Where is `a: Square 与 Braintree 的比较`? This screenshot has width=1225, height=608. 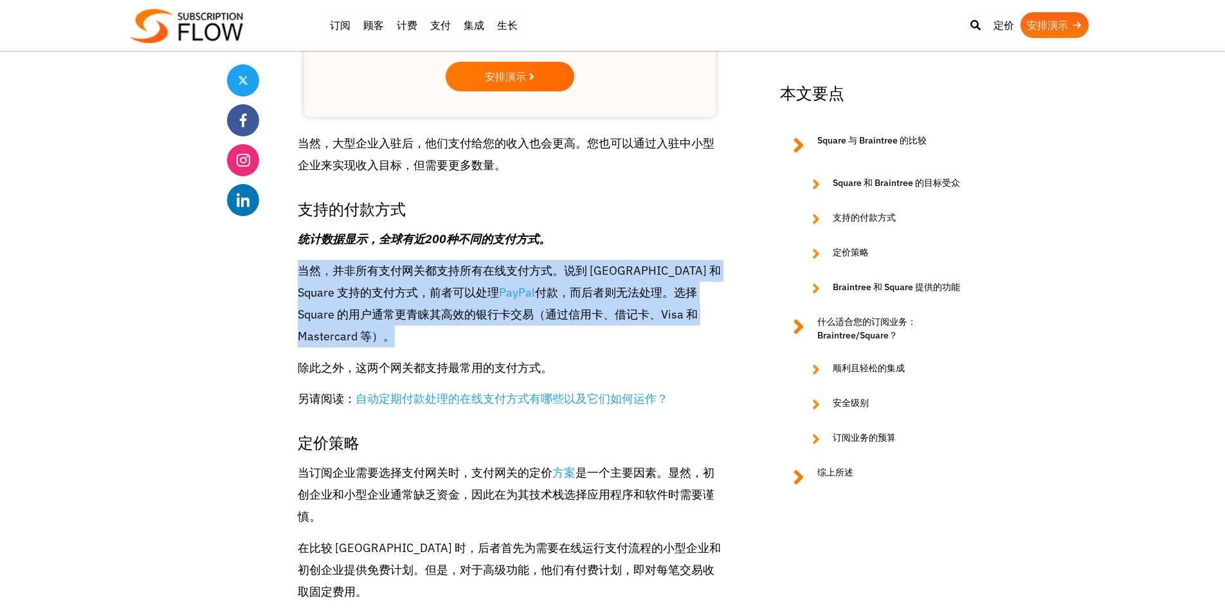 a: Square 与 Braintree 的比较 is located at coordinates (883, 145).